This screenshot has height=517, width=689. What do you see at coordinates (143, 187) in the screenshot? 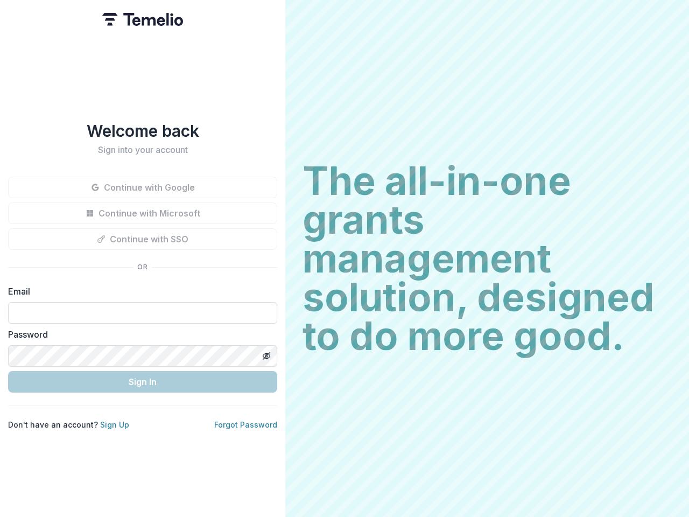
I see `button: Continue with Google` at bounding box center [143, 187].